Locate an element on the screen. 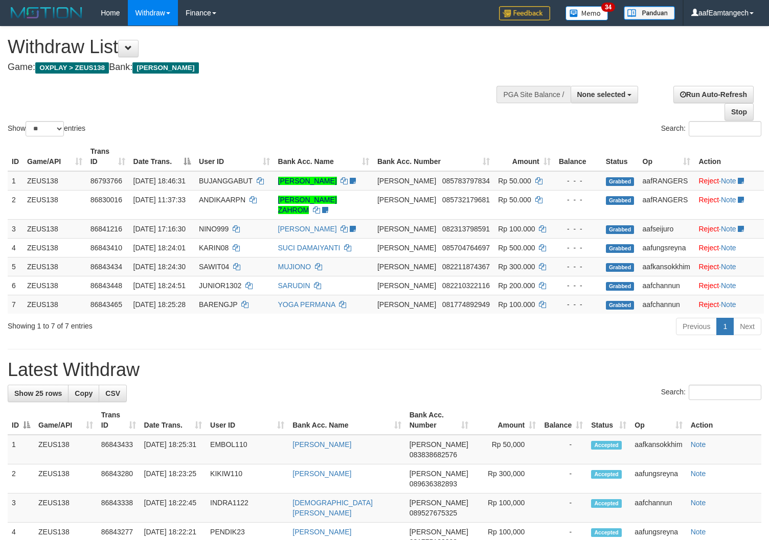 Image resolution: width=769 pixels, height=540 pixels. img: panduan.png is located at coordinates (649, 13).